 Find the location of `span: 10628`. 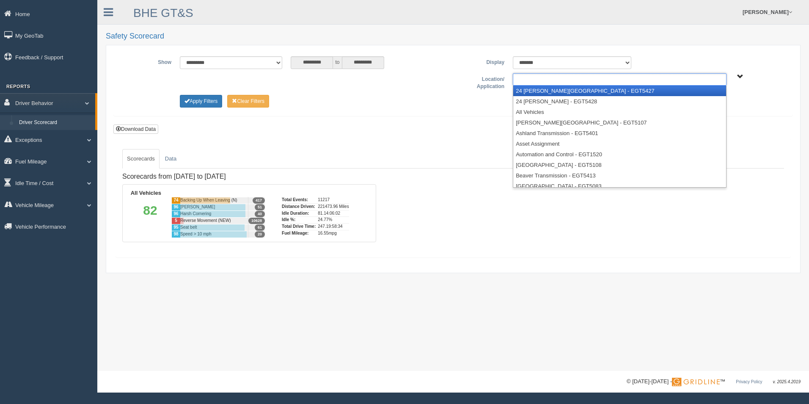

span: 10628 is located at coordinates (256, 220).